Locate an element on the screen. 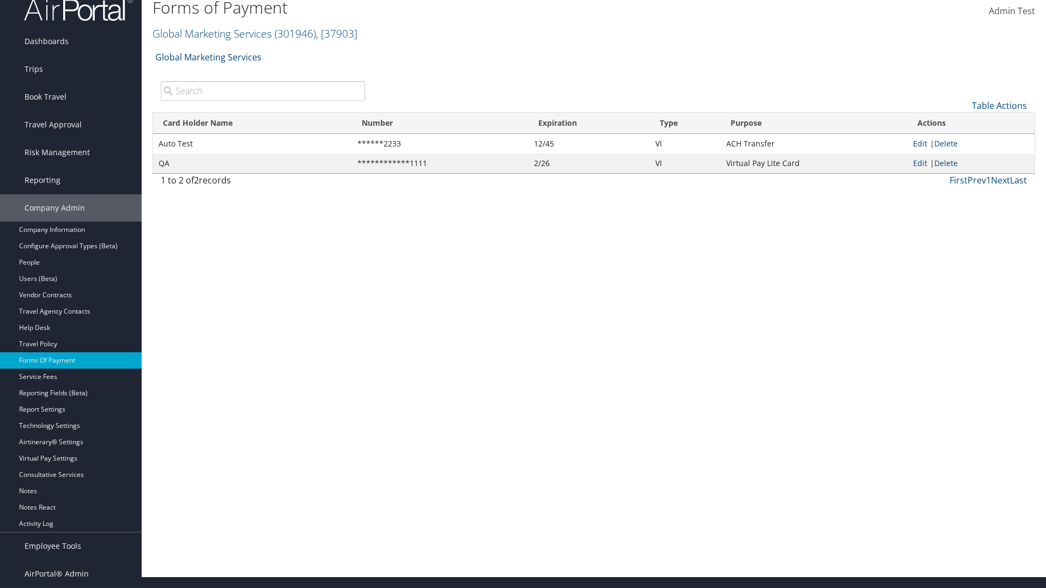 This screenshot has height=588, width=1046. th: Actions is located at coordinates (970, 123).